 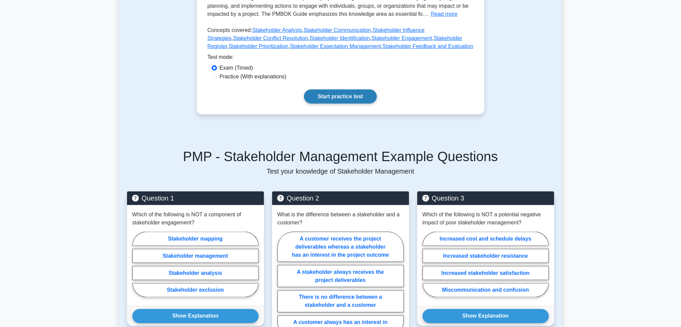 I want to click on label: Increased stakeholder satisfaction, so click(x=486, y=273).